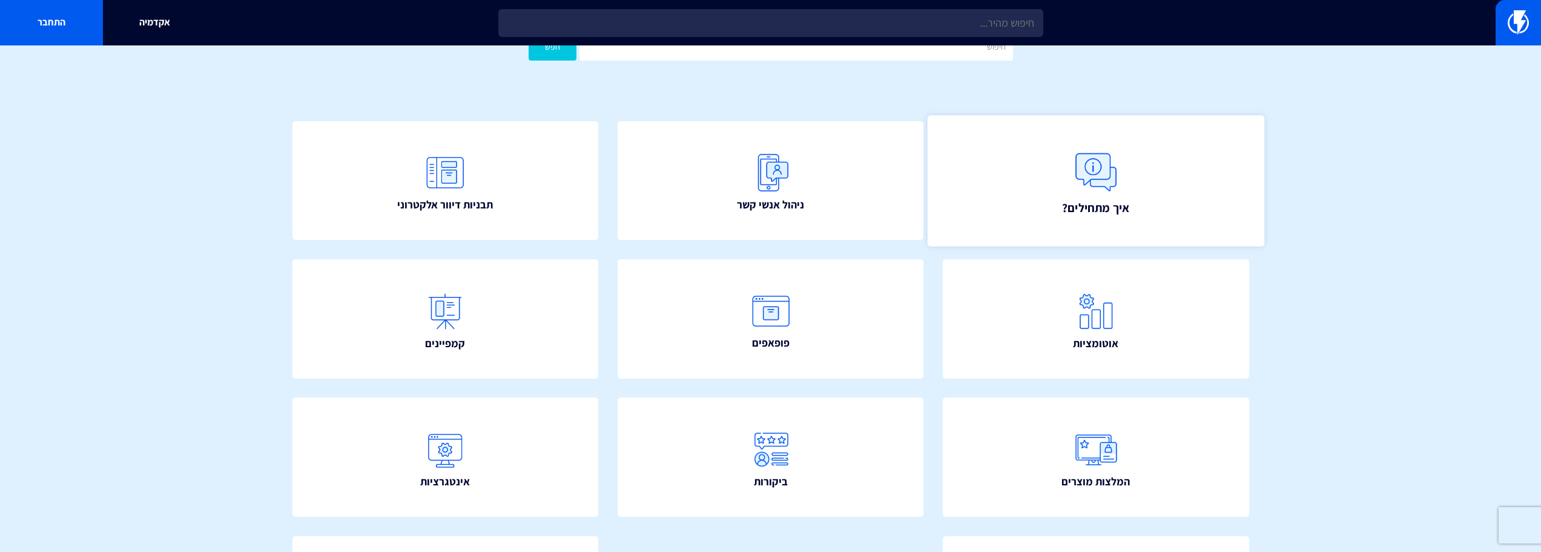  I want to click on a: תבניות דיוור אלקטרוני, so click(446, 180).